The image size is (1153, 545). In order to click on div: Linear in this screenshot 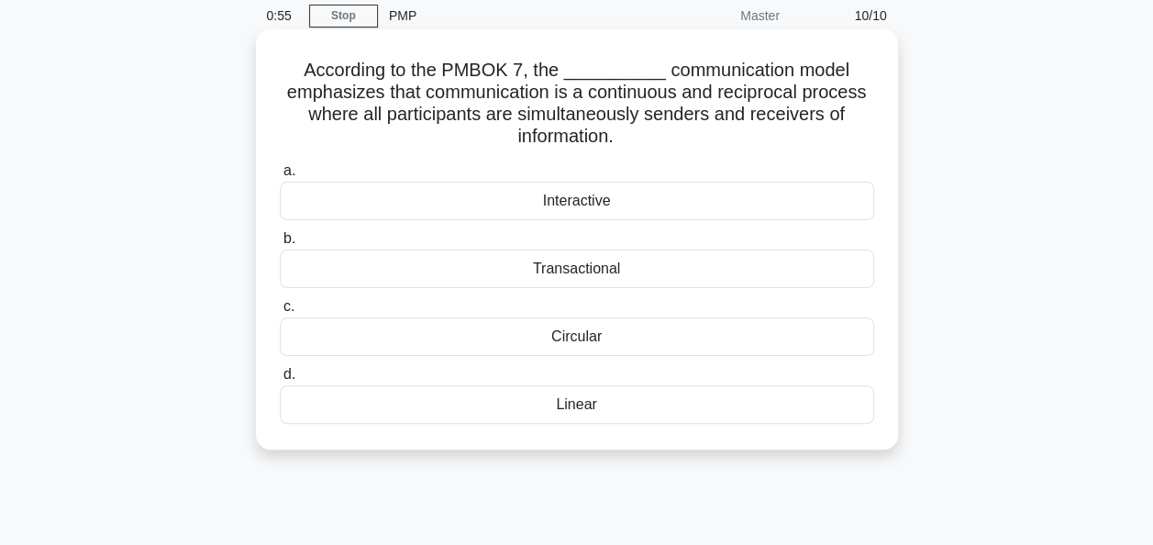, I will do `click(577, 404)`.